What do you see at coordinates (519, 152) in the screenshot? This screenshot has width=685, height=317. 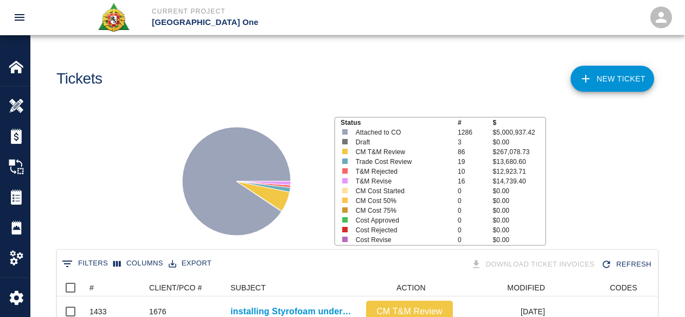 I see `p: $267,078.73` at bounding box center [519, 152].